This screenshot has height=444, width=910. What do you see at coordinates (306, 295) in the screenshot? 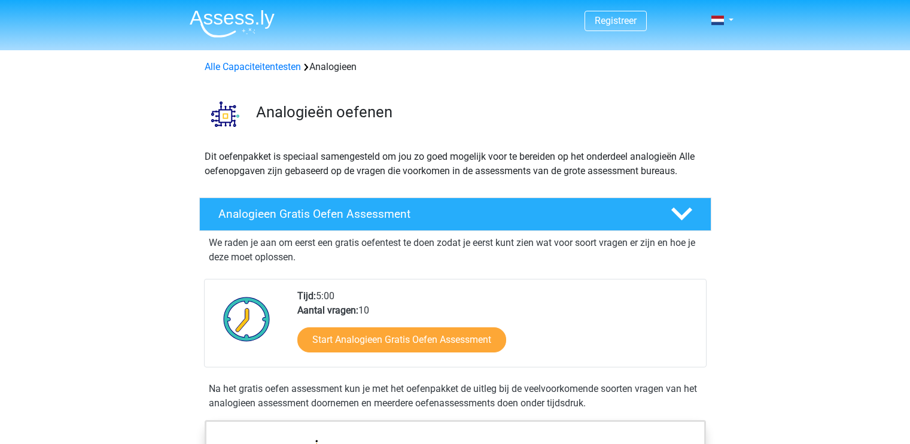
I see `b: Tijd:` at bounding box center [306, 295].